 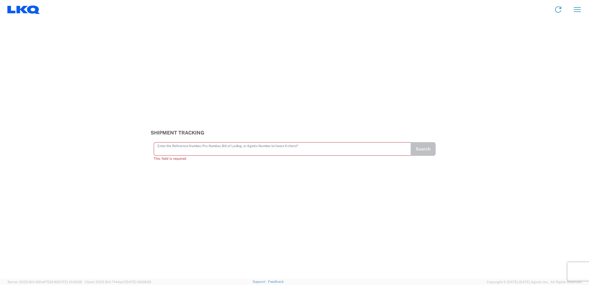 I want to click on h3: Shipment Tracking, so click(x=295, y=132).